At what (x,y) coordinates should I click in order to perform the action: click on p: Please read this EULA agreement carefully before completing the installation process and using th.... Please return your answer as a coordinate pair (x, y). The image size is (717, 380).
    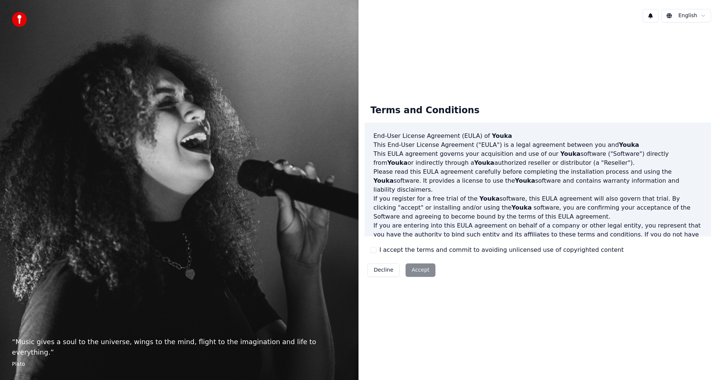
    Looking at the image, I should click on (538, 181).